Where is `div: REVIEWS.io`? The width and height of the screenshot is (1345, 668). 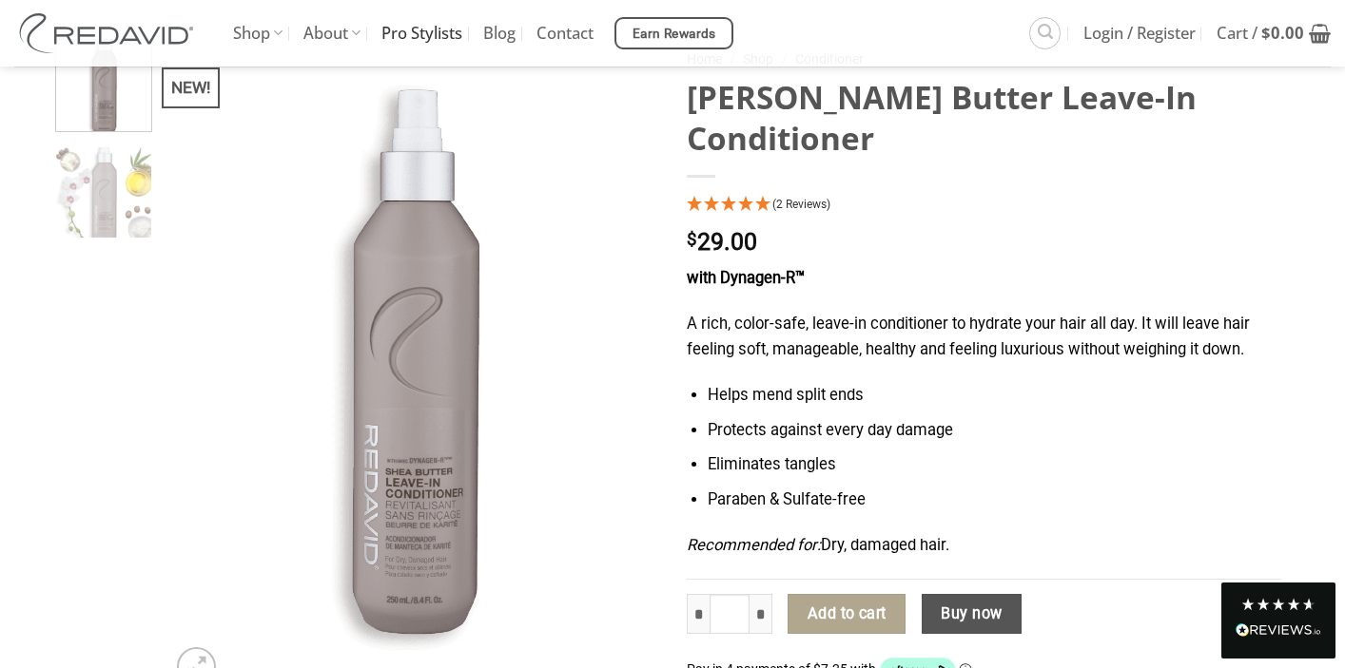
div: REVIEWS.io is located at coordinates (1278, 630).